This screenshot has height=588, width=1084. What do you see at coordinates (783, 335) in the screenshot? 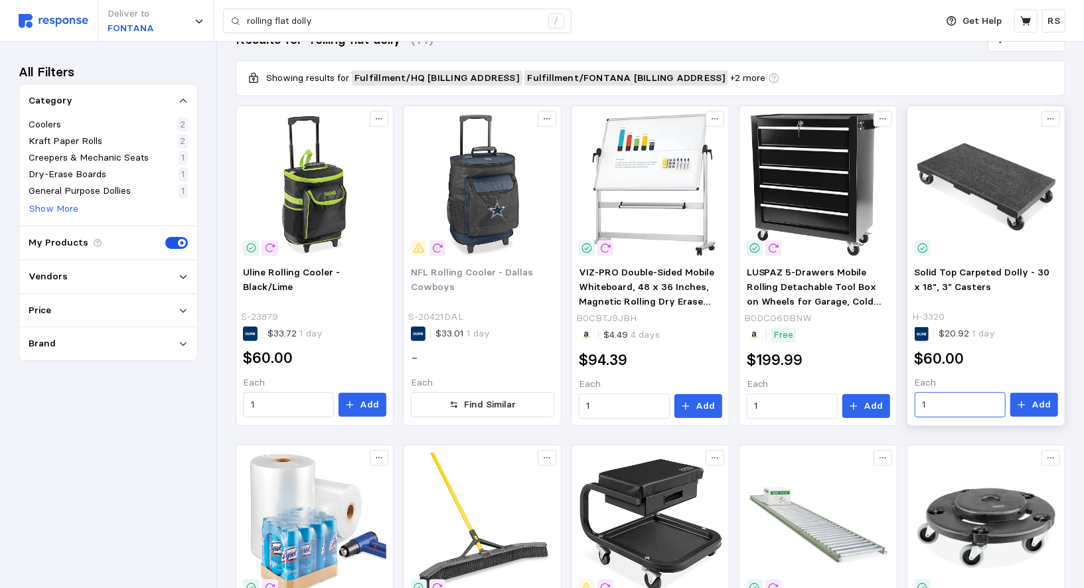
I see `p: Free` at bounding box center [783, 335].